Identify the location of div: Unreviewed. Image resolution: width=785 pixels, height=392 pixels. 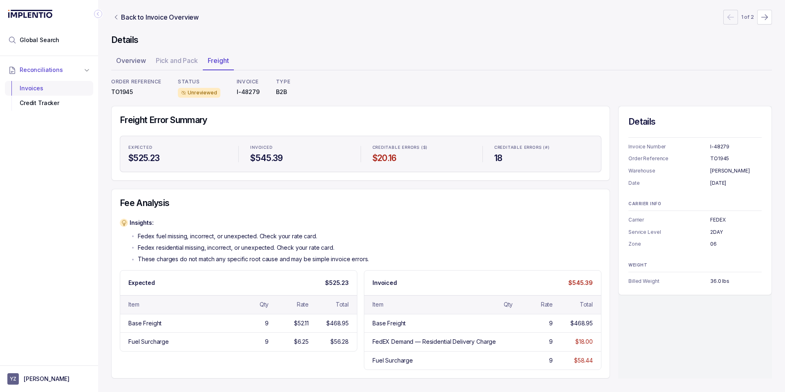
(199, 93).